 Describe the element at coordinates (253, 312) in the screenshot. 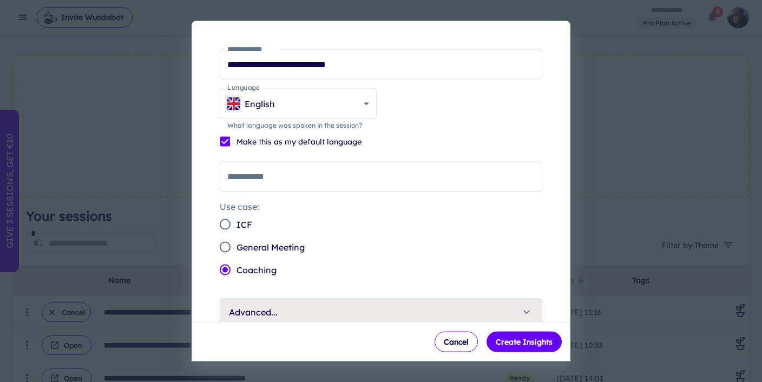

I see `p: Advanced...` at that location.